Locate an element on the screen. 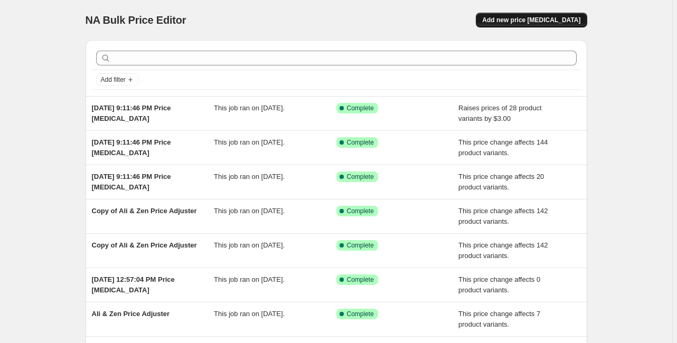 This screenshot has width=677, height=343. button: Add filter is located at coordinates (117, 80).